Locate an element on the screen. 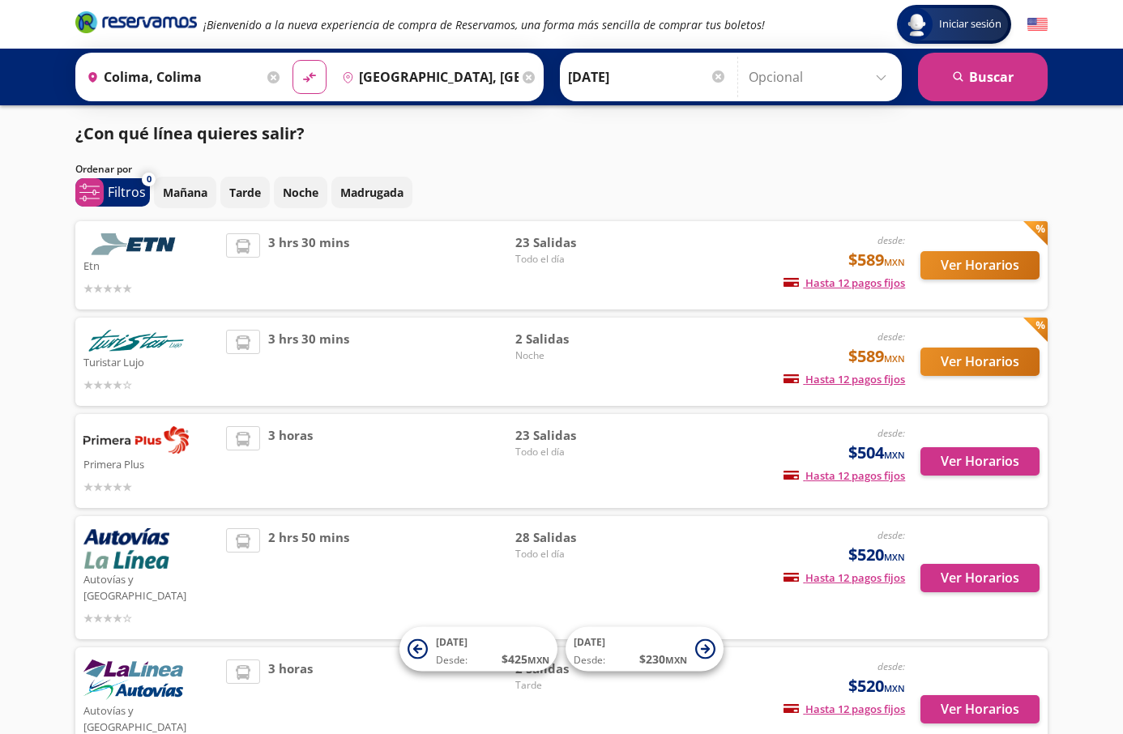 The image size is (1123, 734). p: Primera Plus is located at coordinates (151, 463).